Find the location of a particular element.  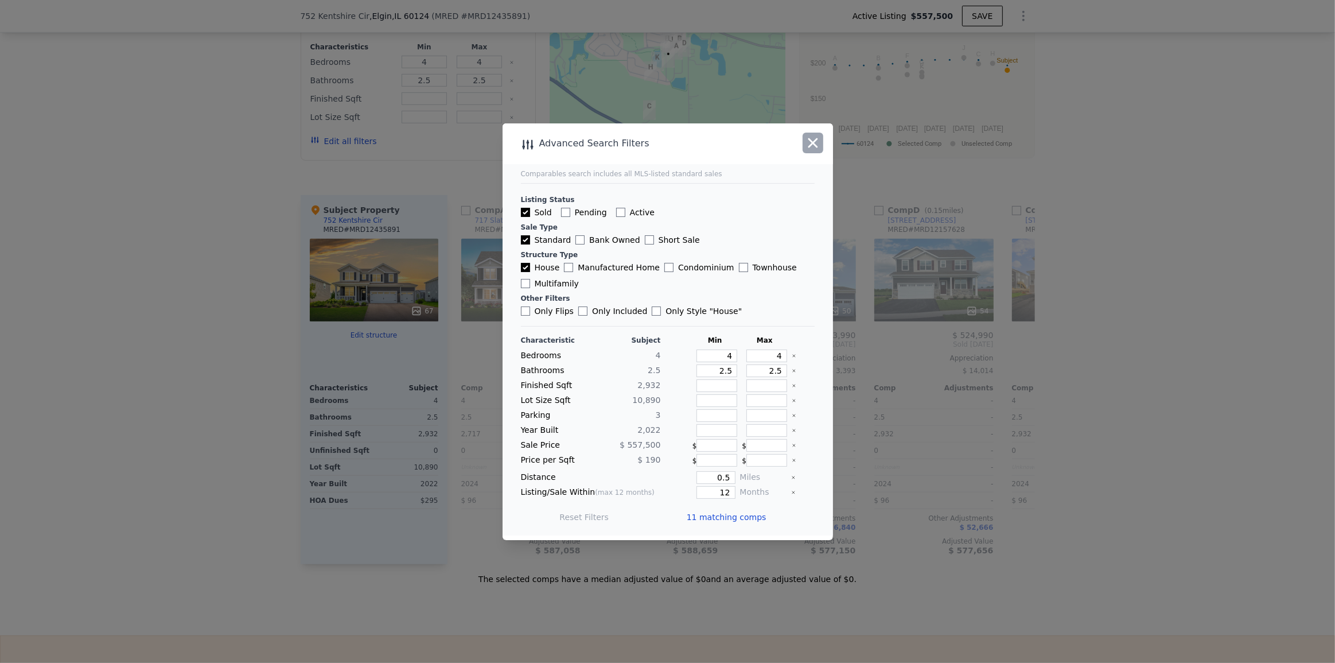

label: Active is located at coordinates (635, 212).